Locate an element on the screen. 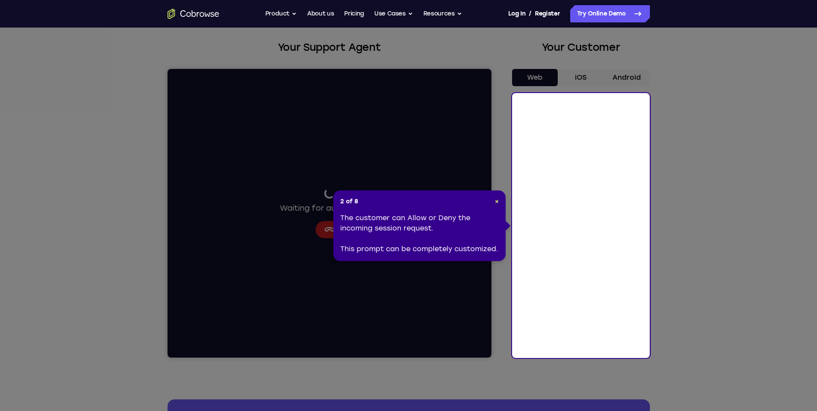 The image size is (817, 411). span: 2 of 8 is located at coordinates (349, 202).